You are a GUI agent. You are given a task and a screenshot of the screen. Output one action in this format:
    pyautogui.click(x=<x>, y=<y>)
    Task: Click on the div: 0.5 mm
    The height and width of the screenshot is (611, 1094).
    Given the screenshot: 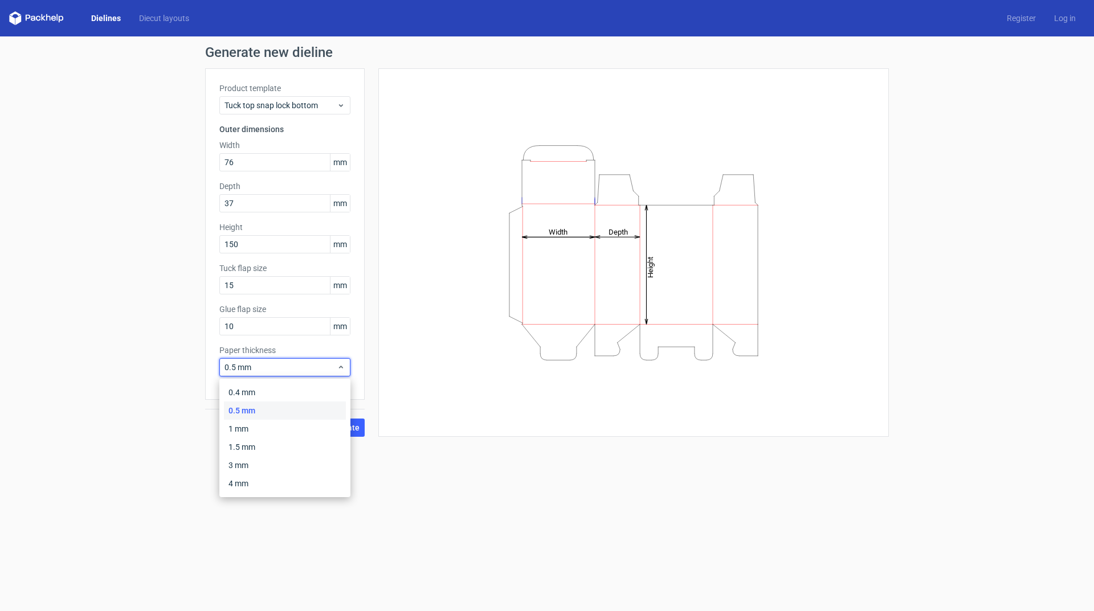 What is the action you would take?
    pyautogui.click(x=285, y=411)
    